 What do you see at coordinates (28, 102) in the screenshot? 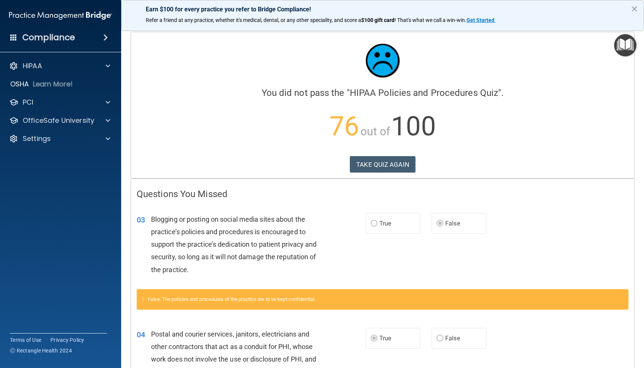
I see `p: PCI` at bounding box center [28, 102].